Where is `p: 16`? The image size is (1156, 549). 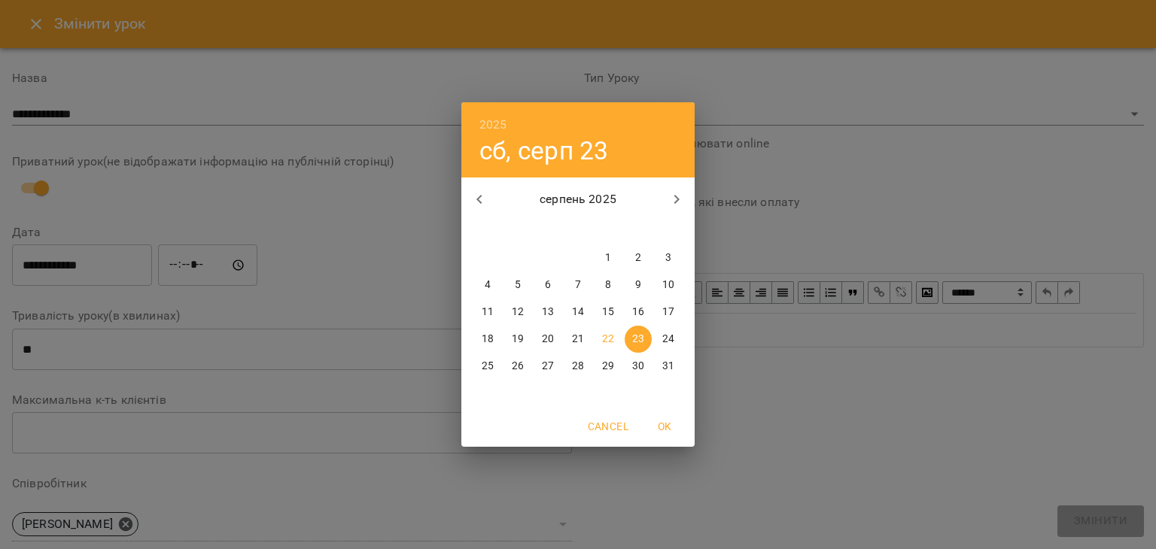
p: 16 is located at coordinates (638, 312).